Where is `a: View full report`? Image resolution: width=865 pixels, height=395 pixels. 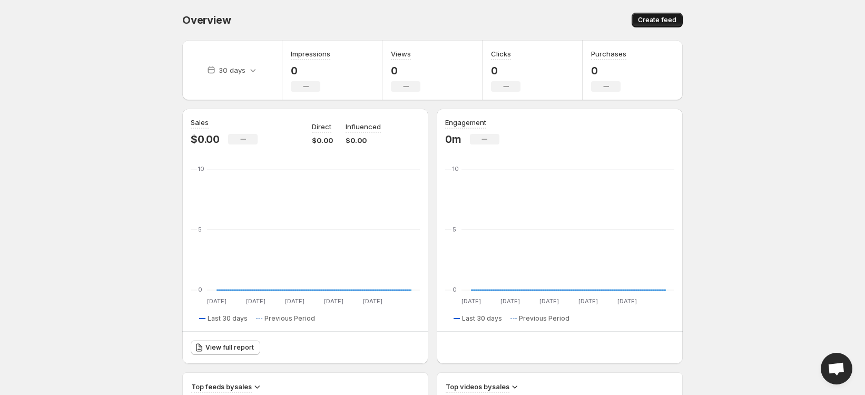
a: View full report is located at coordinates (226, 347).